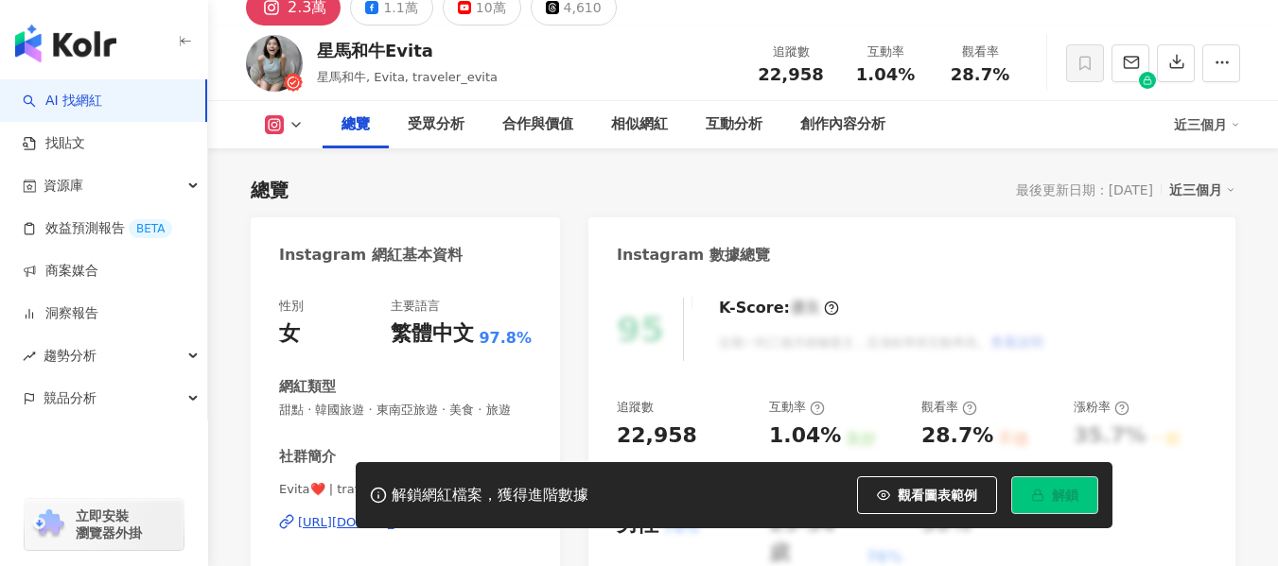  Describe the element at coordinates (48, 525) in the screenshot. I see `img: chrome extension` at that location.